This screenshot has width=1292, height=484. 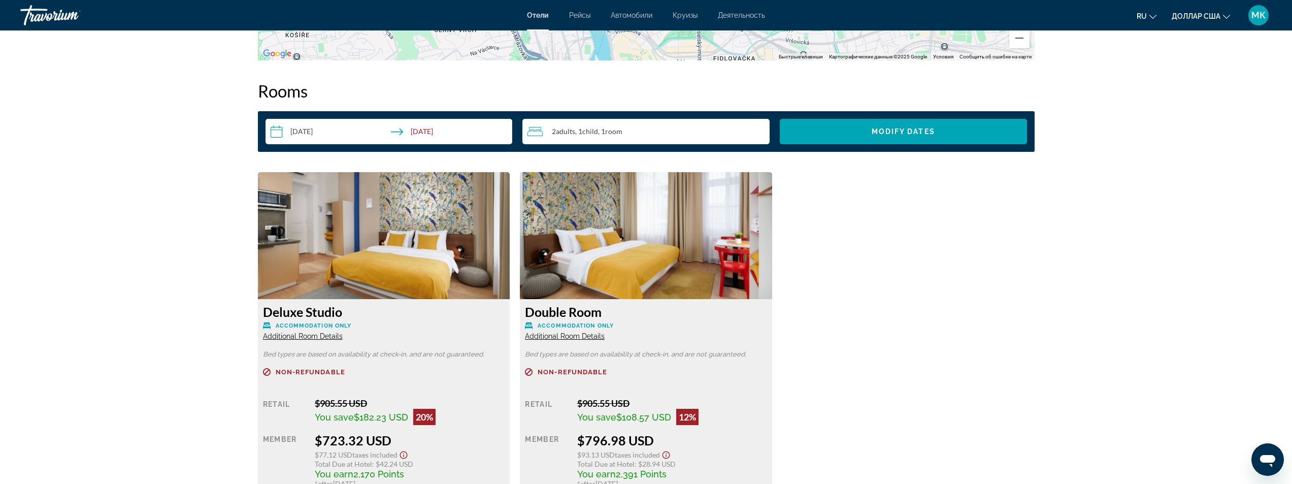 I want to click on font: Деятельность, so click(x=741, y=15).